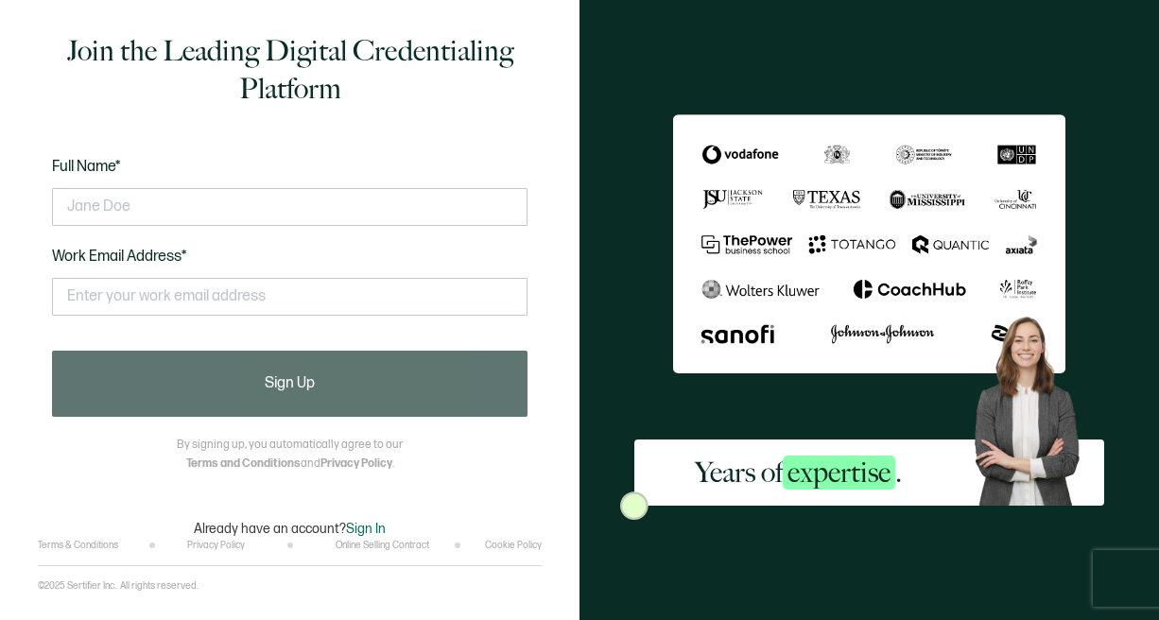 The height and width of the screenshot is (620, 1159). I want to click on input: Jane Doe, so click(289, 207).